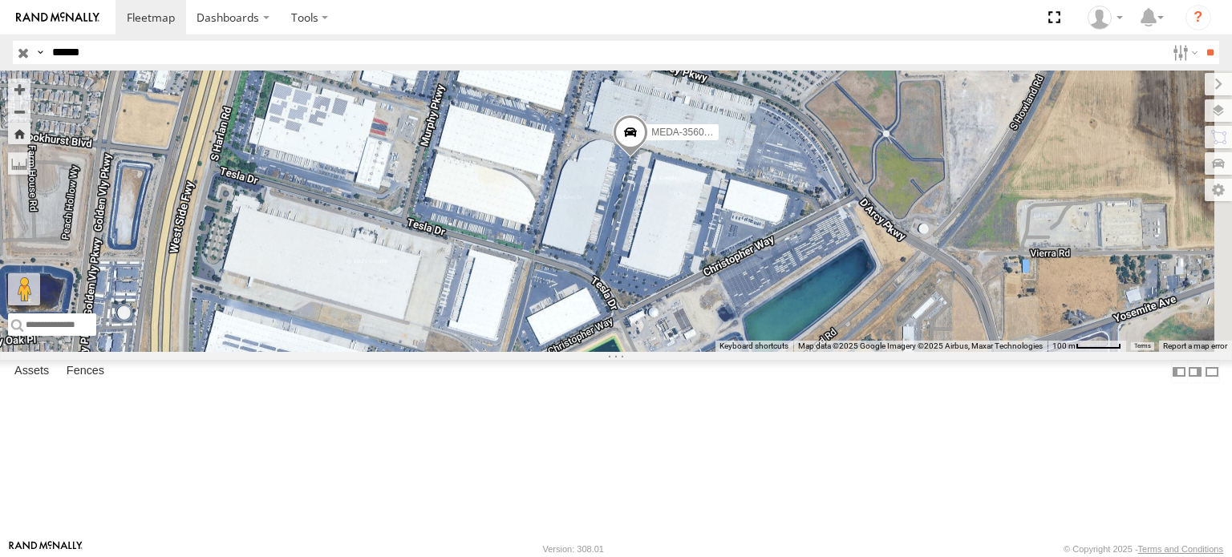  I want to click on a: Terms (opens in new tab), so click(1142, 346).